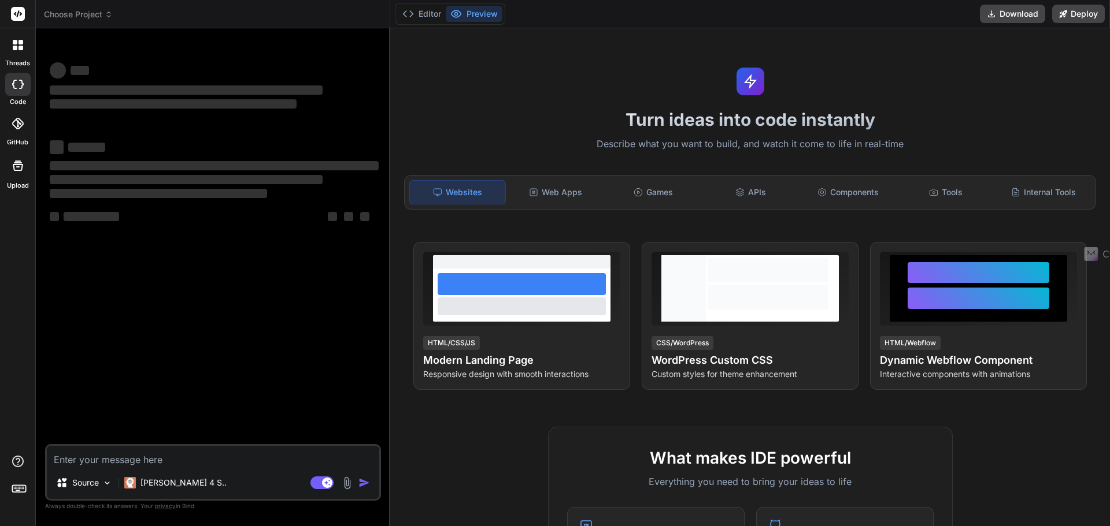  Describe the element at coordinates (457, 192) in the screenshot. I see `div: Websites` at that location.